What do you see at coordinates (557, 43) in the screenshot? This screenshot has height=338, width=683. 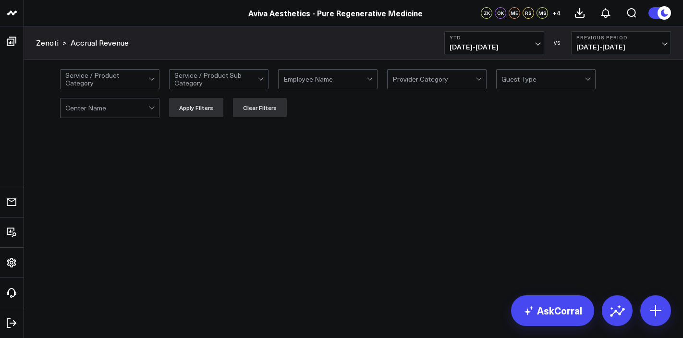 I see `div: VS` at bounding box center [557, 43].